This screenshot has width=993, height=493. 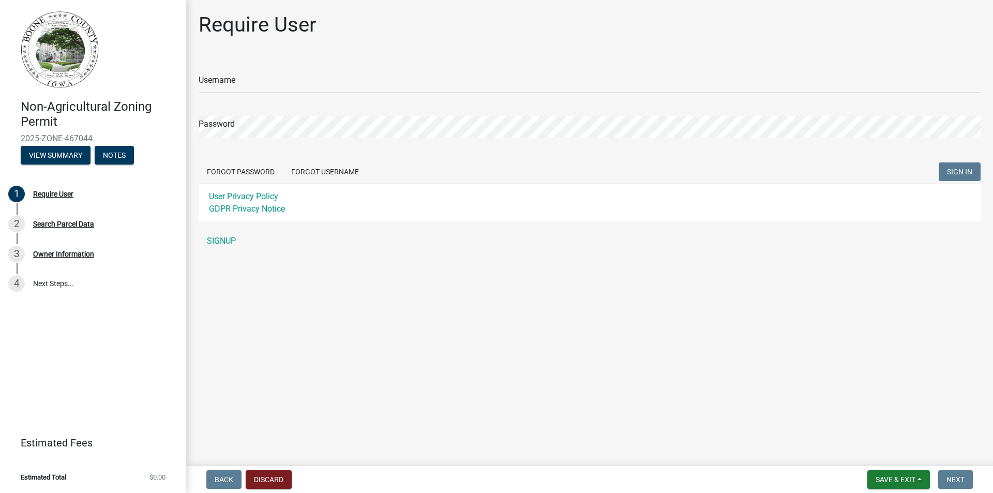 I want to click on button: Save & Exit, so click(x=899, y=480).